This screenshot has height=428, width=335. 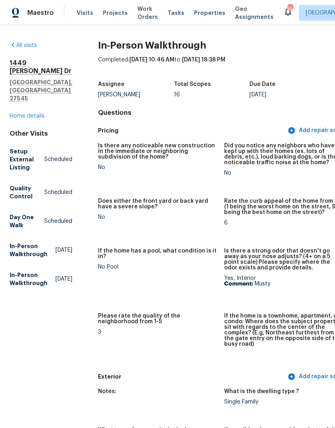 I want to click on h5: Pricing, so click(x=192, y=131).